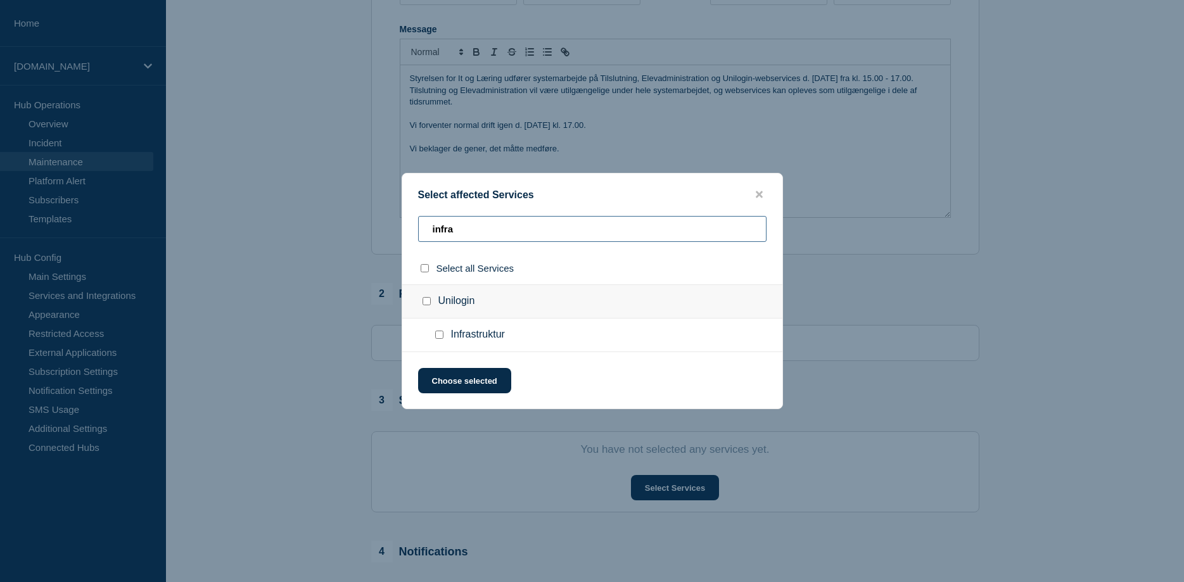 The width and height of the screenshot is (1184, 582). Describe the element at coordinates (759, 194) in the screenshot. I see `button: close button` at that location.